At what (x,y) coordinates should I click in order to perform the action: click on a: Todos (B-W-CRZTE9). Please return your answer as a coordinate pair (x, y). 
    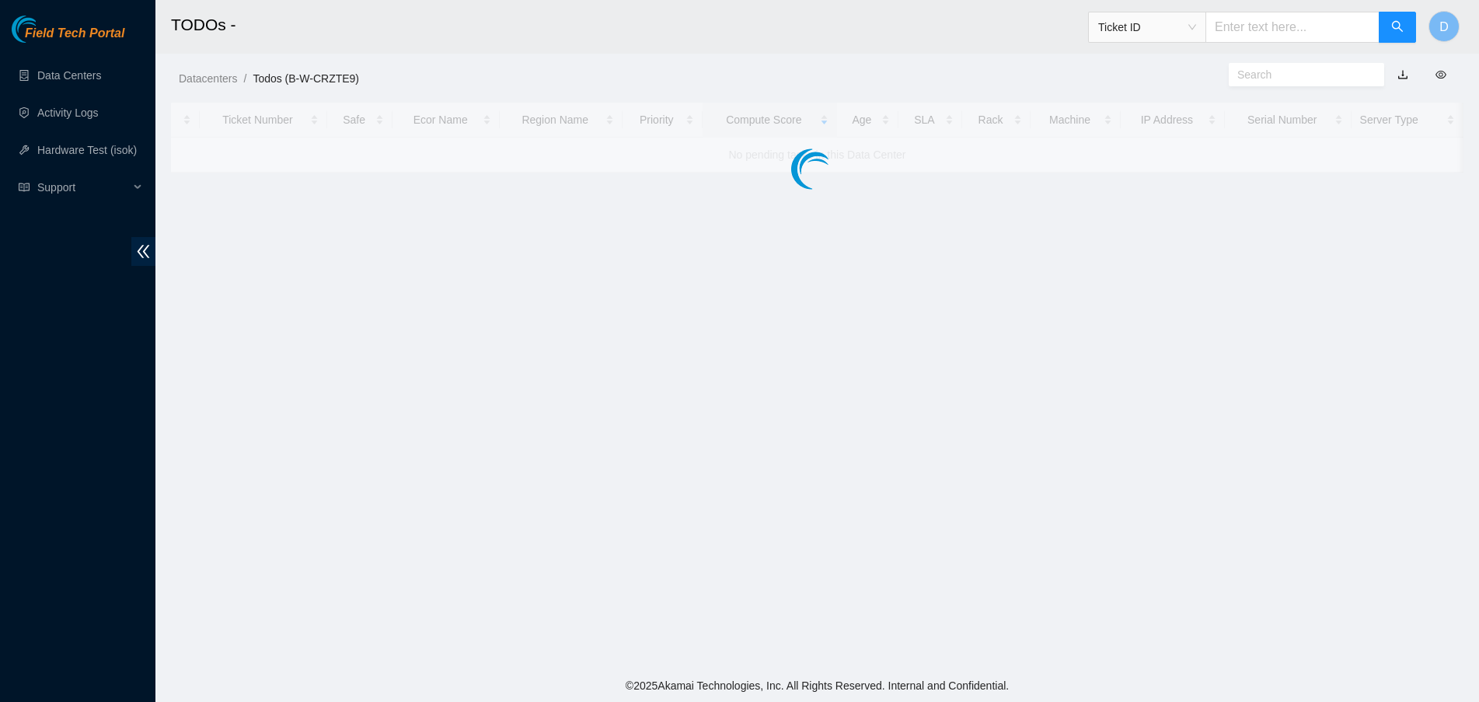
    Looking at the image, I should click on (305, 78).